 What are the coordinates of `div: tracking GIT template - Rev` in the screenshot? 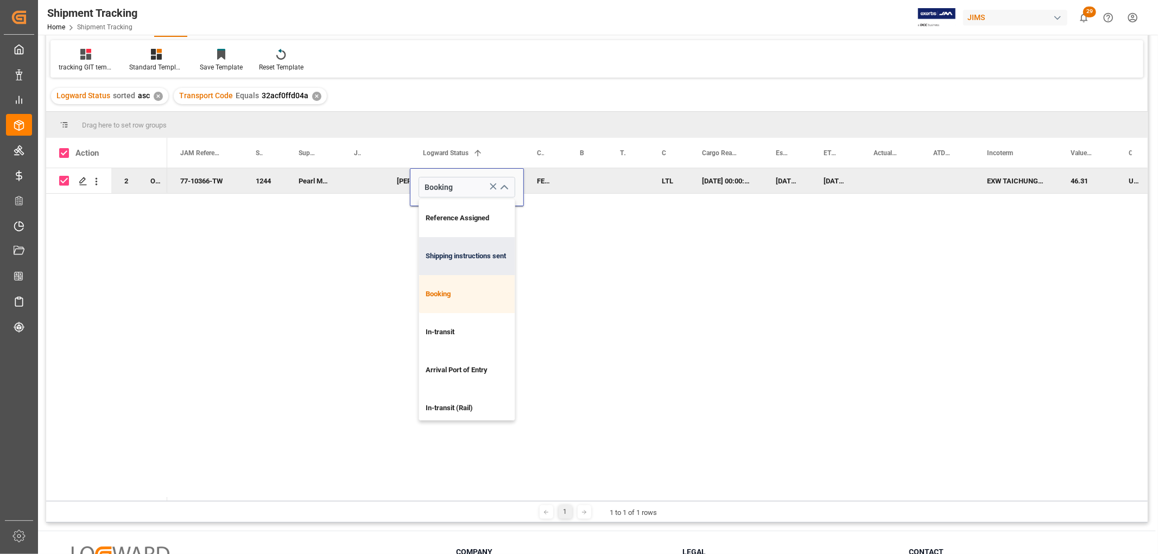 It's located at (86, 67).